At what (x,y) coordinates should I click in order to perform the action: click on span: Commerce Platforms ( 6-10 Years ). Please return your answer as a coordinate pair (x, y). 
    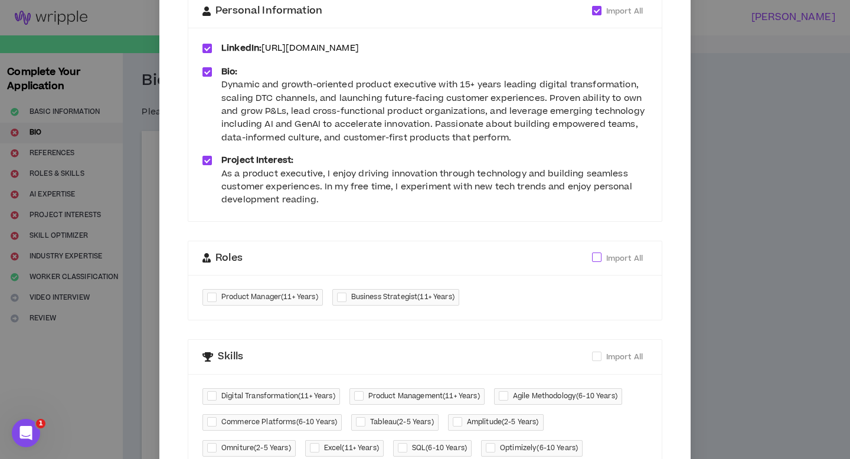
    Looking at the image, I should click on (279, 423).